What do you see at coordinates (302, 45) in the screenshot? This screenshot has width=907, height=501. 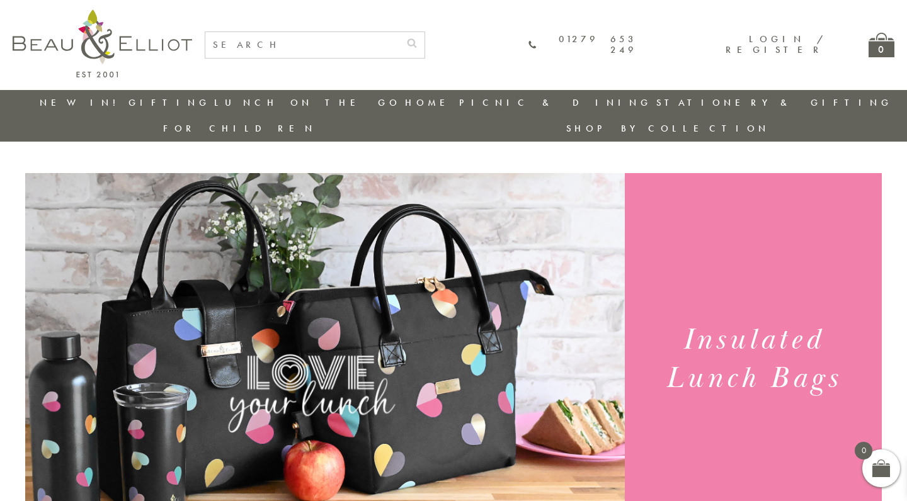 I see `input: SEARCH` at bounding box center [302, 45].